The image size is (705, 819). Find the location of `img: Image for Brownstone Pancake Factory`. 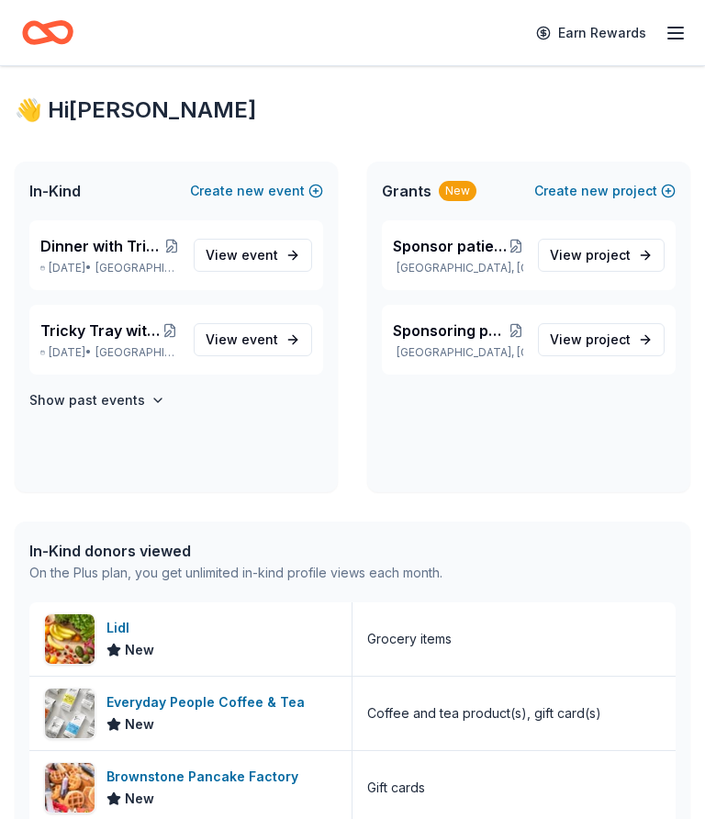

img: Image for Brownstone Pancake Factory is located at coordinates (70, 788).